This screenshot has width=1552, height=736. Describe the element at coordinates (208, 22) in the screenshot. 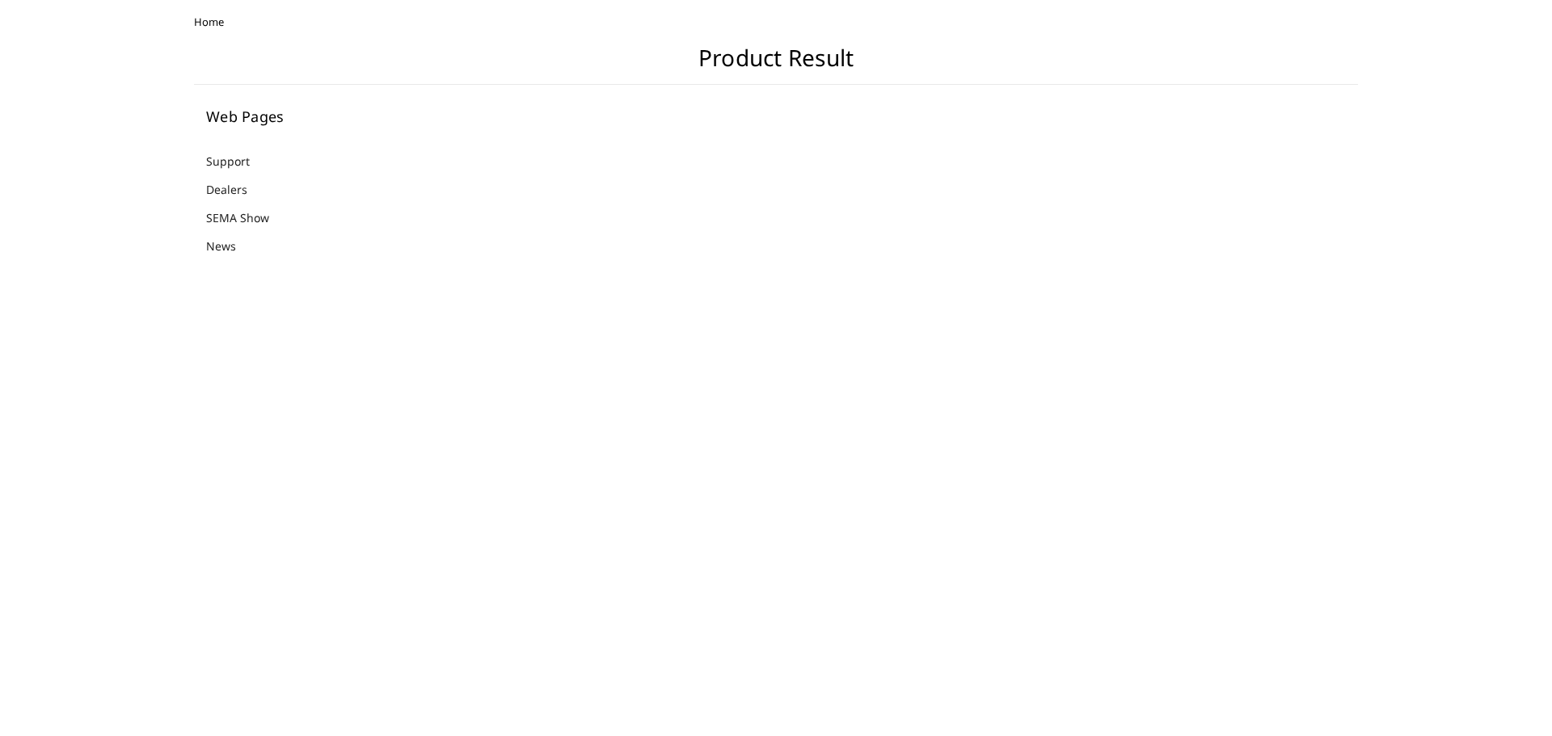

I see `span: Home` at that location.